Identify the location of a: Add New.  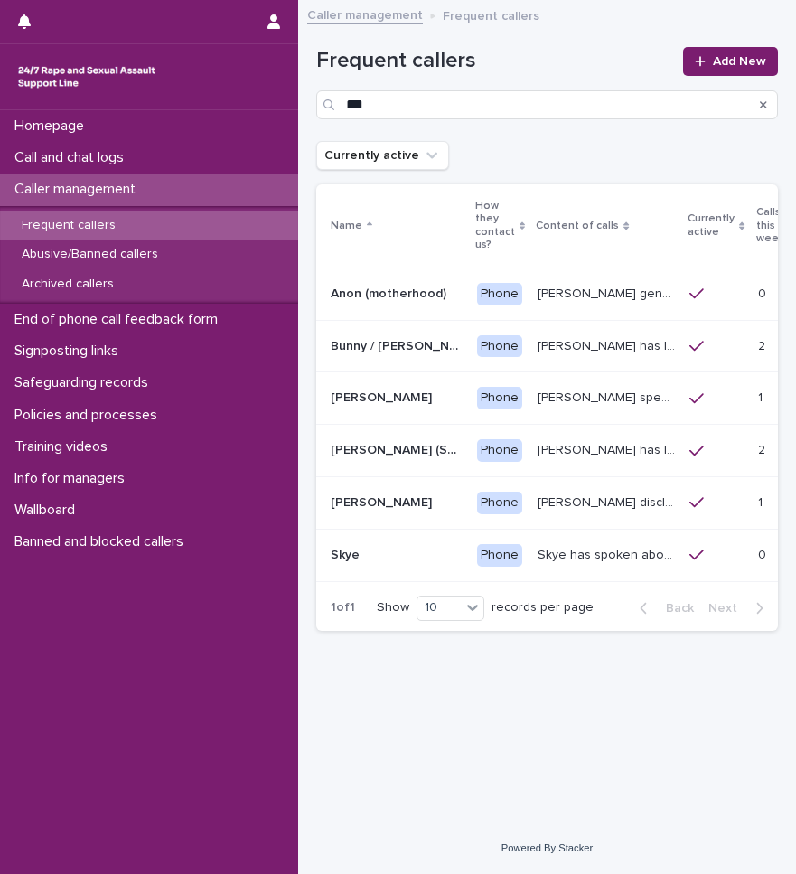
(730, 61).